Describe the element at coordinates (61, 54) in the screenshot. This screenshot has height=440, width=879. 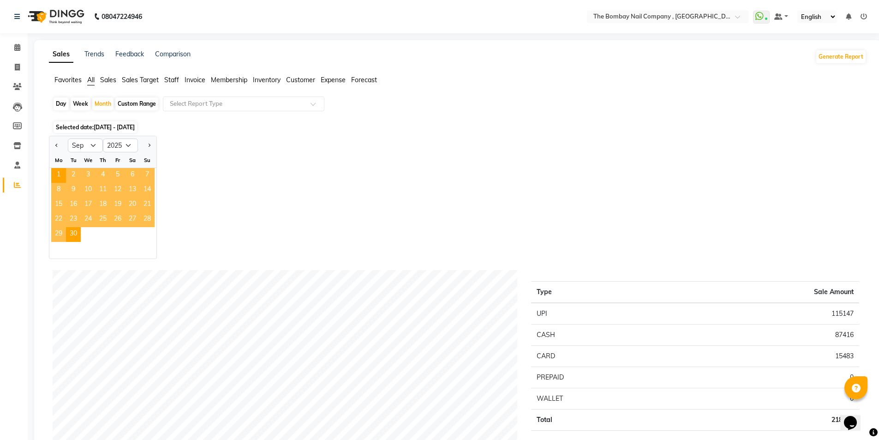
I see `a: Sales` at that location.